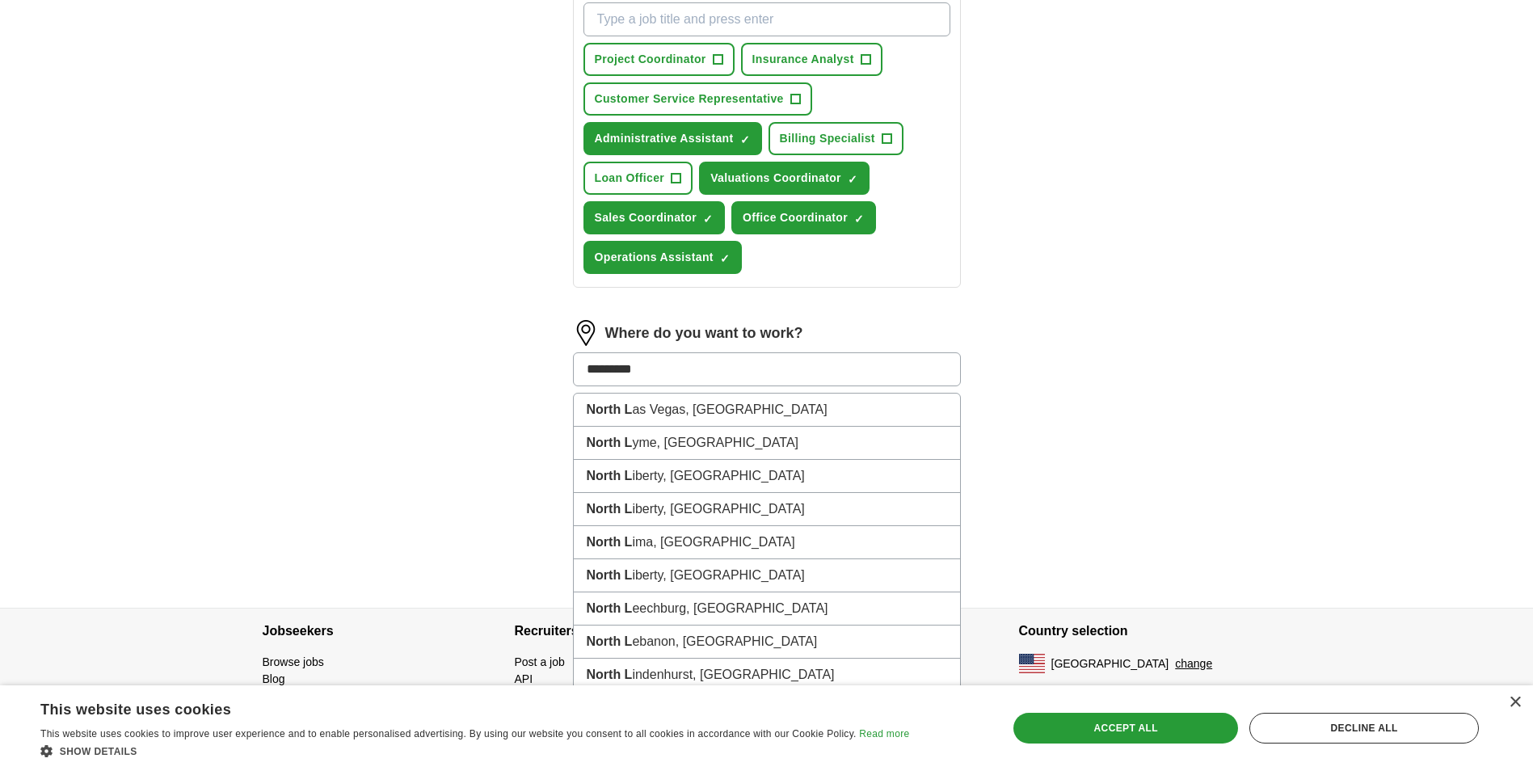 This screenshot has width=1533, height=771. What do you see at coordinates (664, 138) in the screenshot?
I see `span: Administrative Assistant` at bounding box center [664, 138].